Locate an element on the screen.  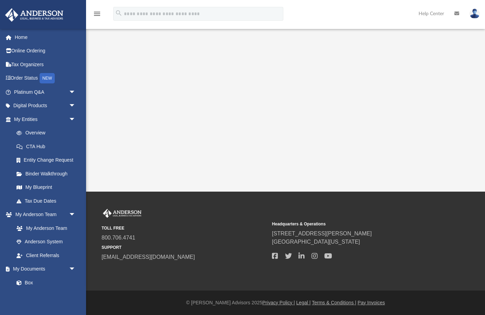
a: menu is located at coordinates (97, 15).